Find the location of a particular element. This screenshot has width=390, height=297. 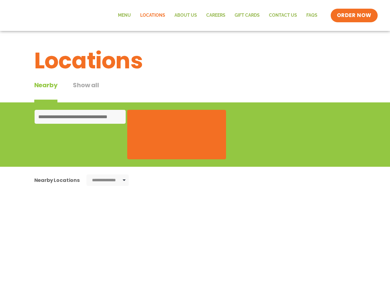

a: Careers is located at coordinates (216, 15).